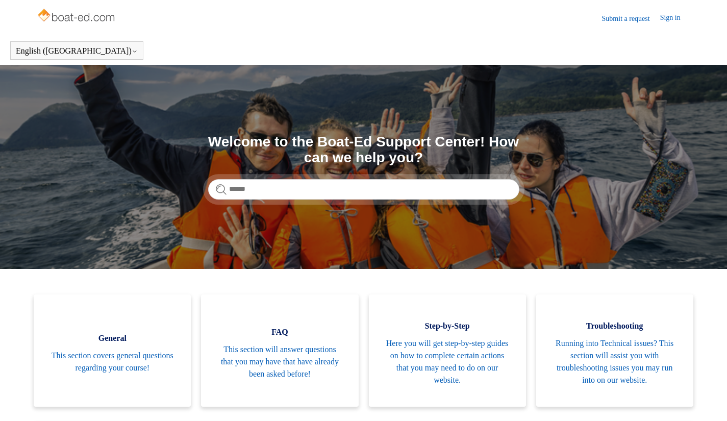 The image size is (727, 421). Describe the element at coordinates (364, 150) in the screenshot. I see `h1: Welcome to the Boat-Ed Support Center! How can we help you?` at that location.